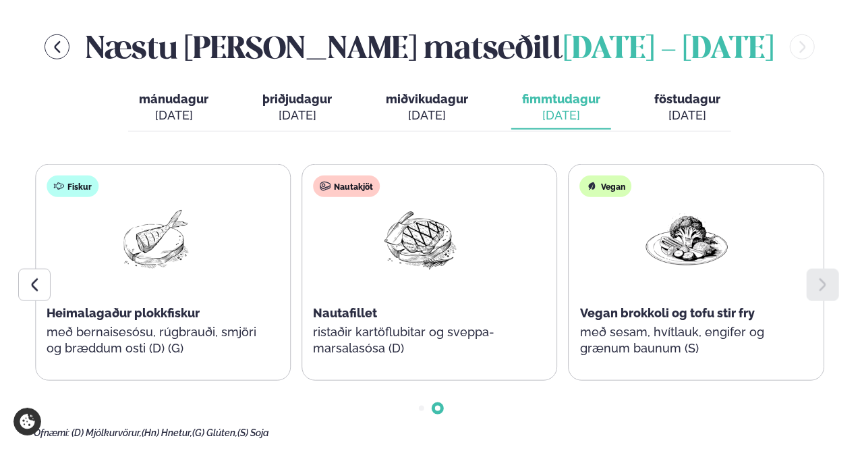  Describe the element at coordinates (688, 99) in the screenshot. I see `span: föstudagur` at that location.